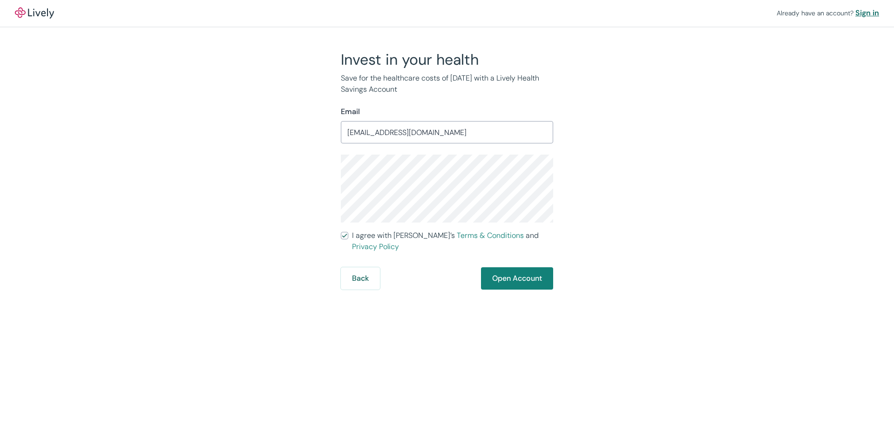  I want to click on button: Open Account, so click(517, 278).